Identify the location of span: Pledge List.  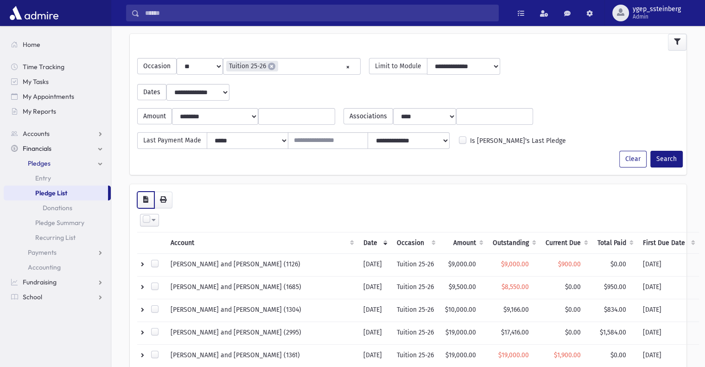
(51, 193).